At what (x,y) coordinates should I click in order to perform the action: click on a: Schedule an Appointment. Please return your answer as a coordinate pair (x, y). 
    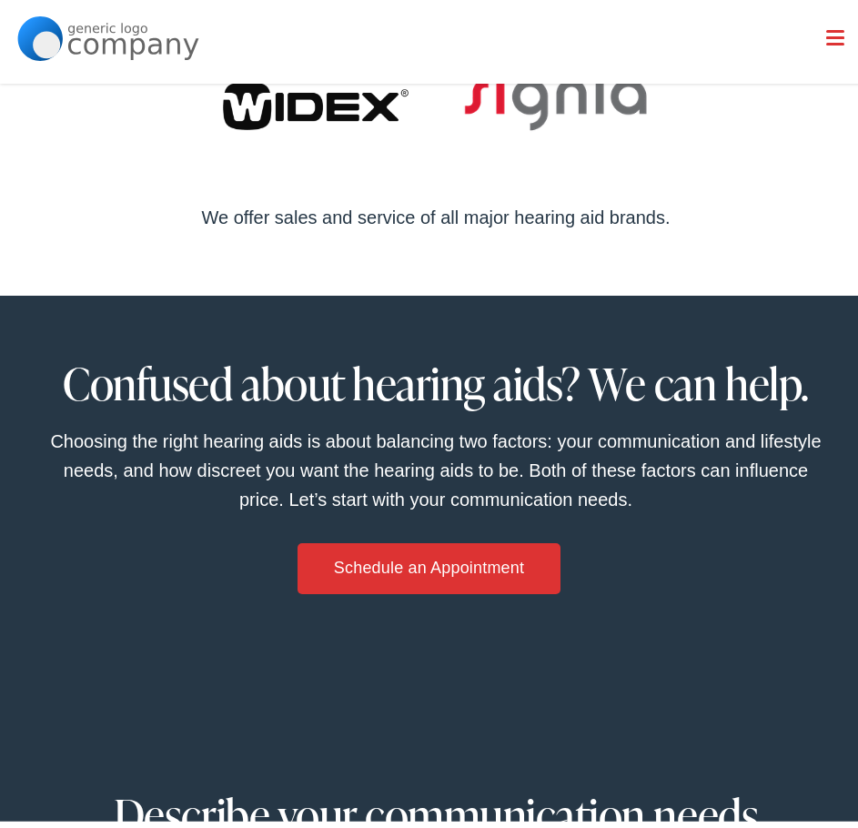
    Looking at the image, I should click on (429, 562).